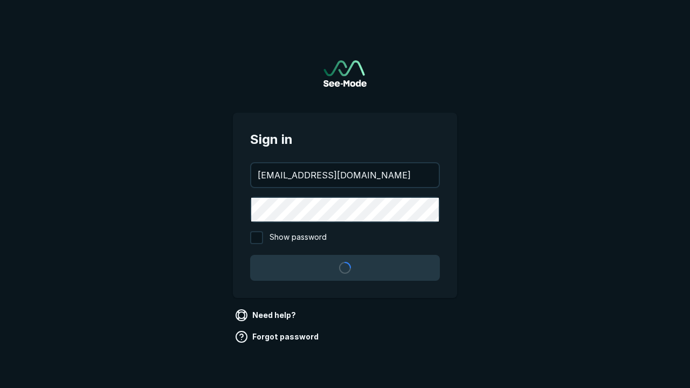 The width and height of the screenshot is (690, 388). What do you see at coordinates (278, 337) in the screenshot?
I see `a: Forgot password` at bounding box center [278, 337].